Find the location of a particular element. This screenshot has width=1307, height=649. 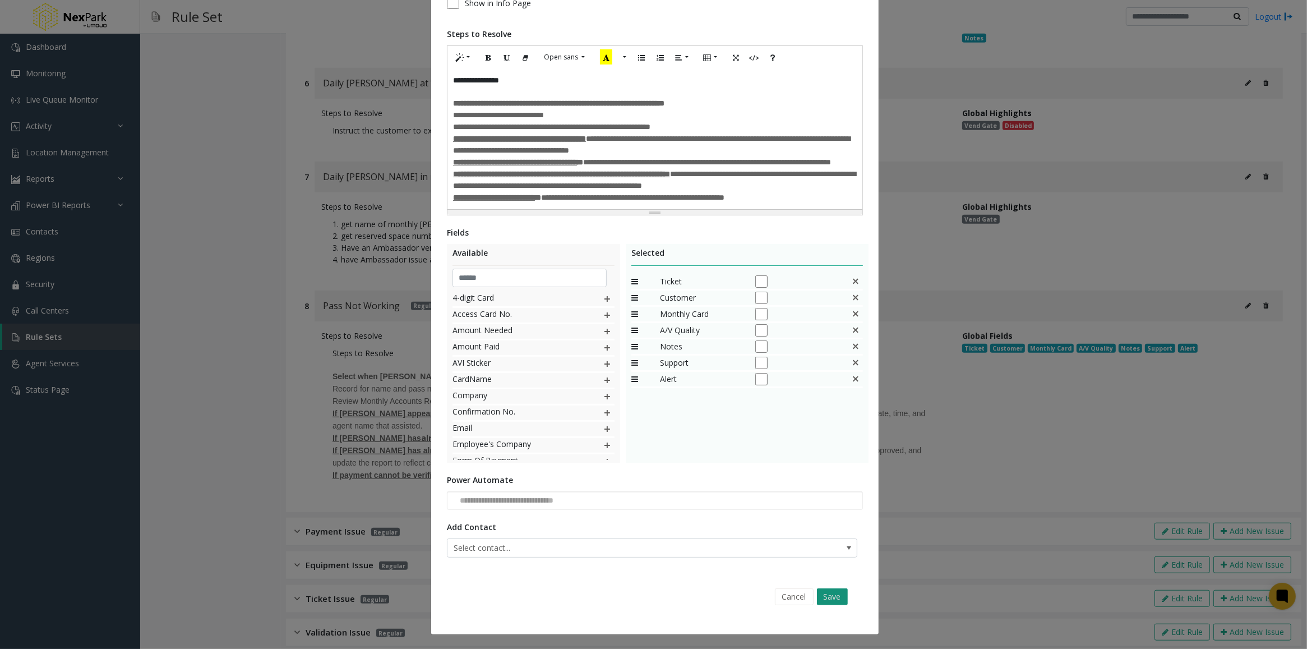

span: Company is located at coordinates (516, 396).